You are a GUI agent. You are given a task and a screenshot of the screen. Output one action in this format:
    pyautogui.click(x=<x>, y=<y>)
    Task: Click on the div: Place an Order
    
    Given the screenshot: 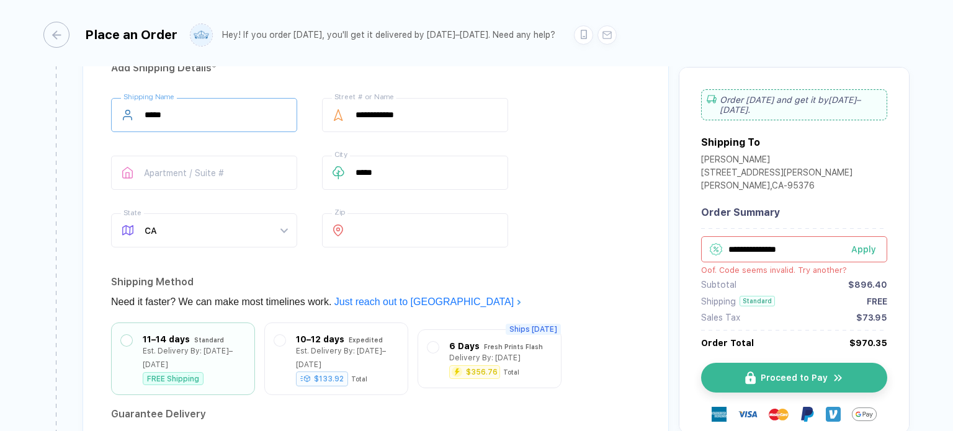 What is the action you would take?
    pyautogui.click(x=131, y=35)
    